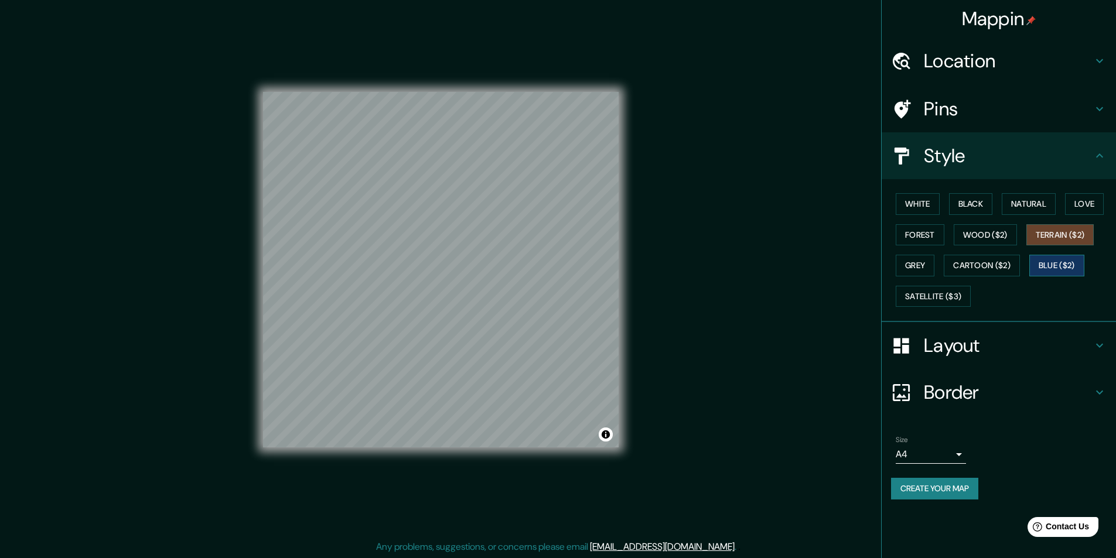 The image size is (1116, 558). Describe the element at coordinates (1008, 346) in the screenshot. I see `h4: Layout` at that location.